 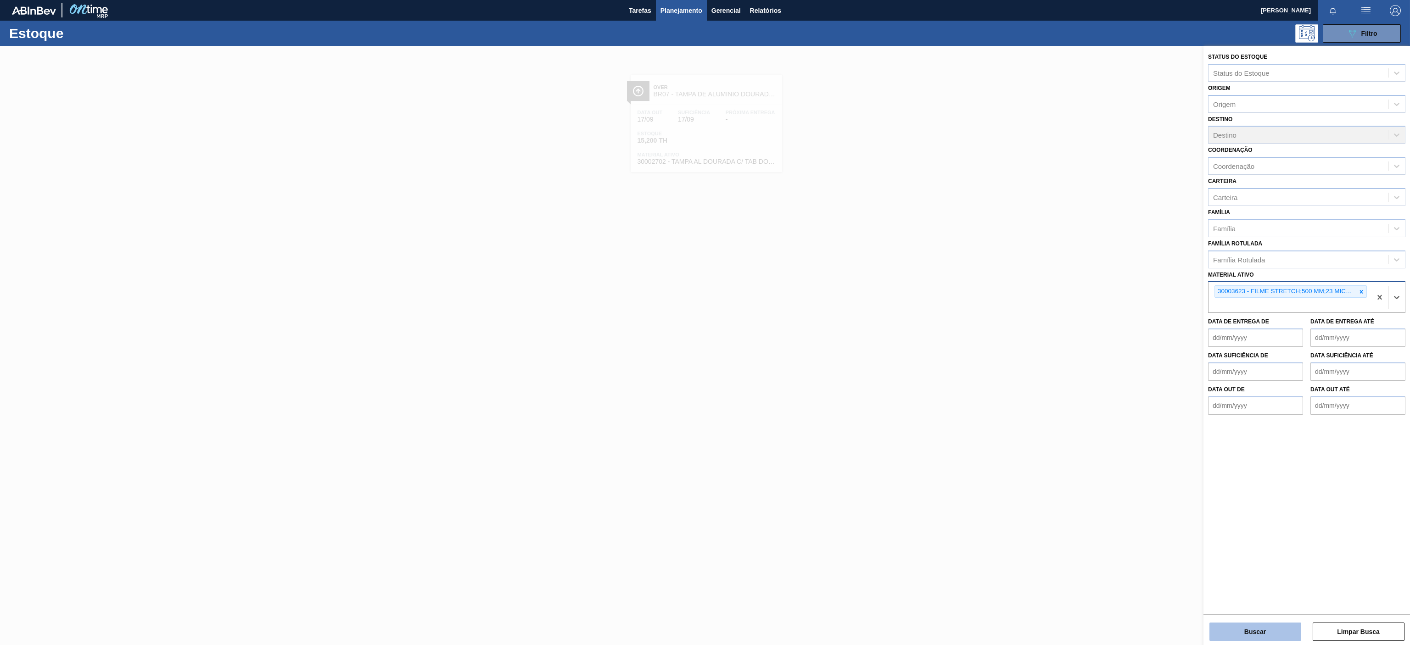 What do you see at coordinates (1234, 166) in the screenshot?
I see `div: Coordenação` at bounding box center [1234, 166].